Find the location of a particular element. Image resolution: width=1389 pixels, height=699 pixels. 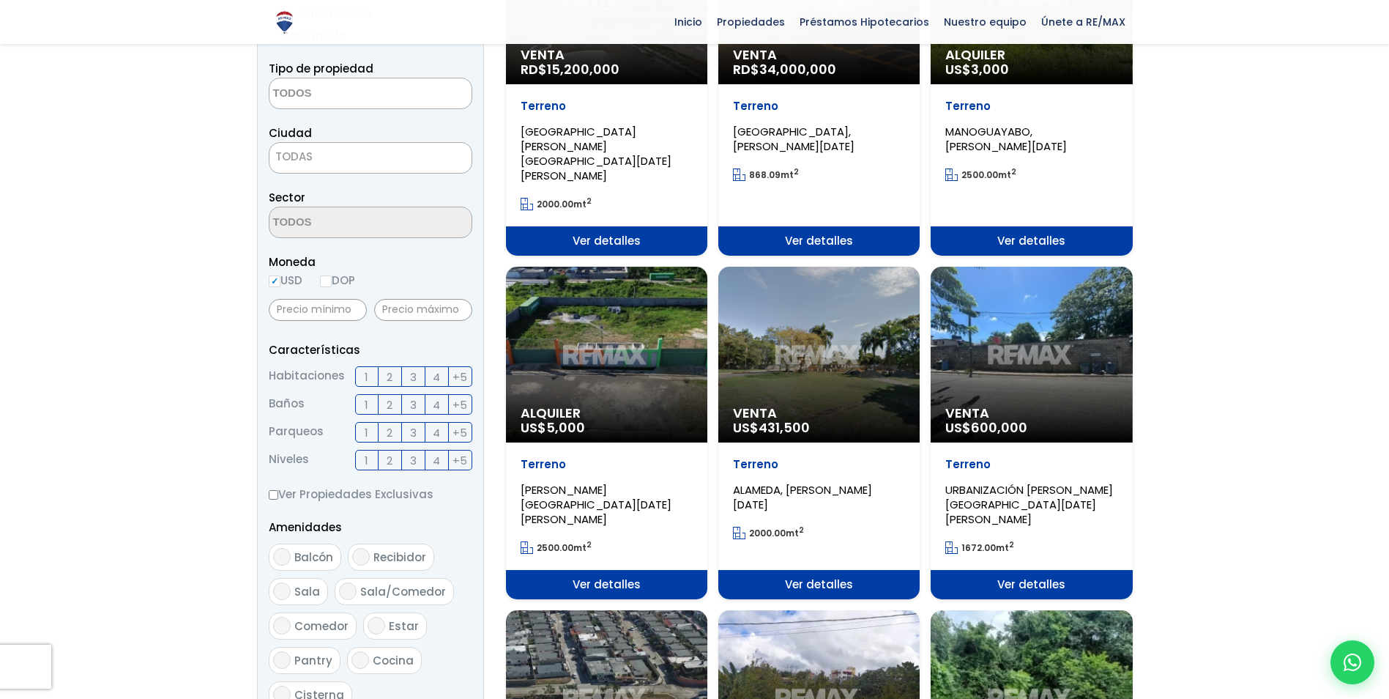

span: Inicio is located at coordinates (688, 22).